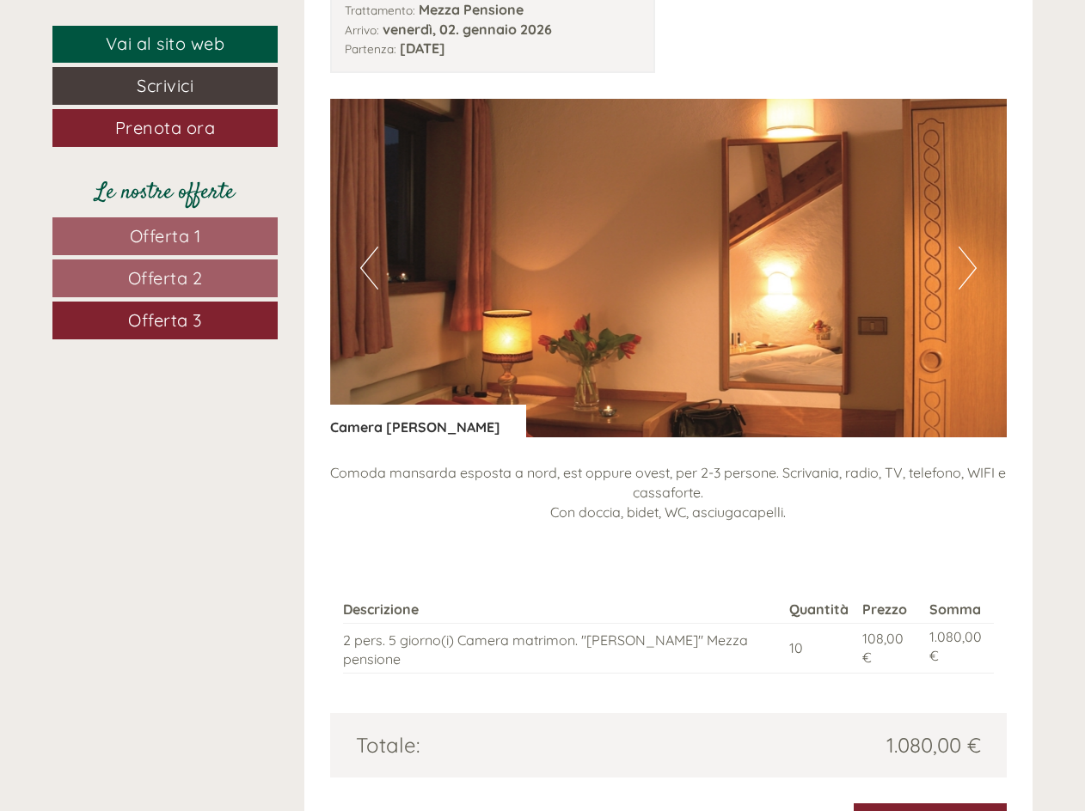  Describe the element at coordinates (165, 128) in the screenshot. I see `a: Prenota ora` at that location.